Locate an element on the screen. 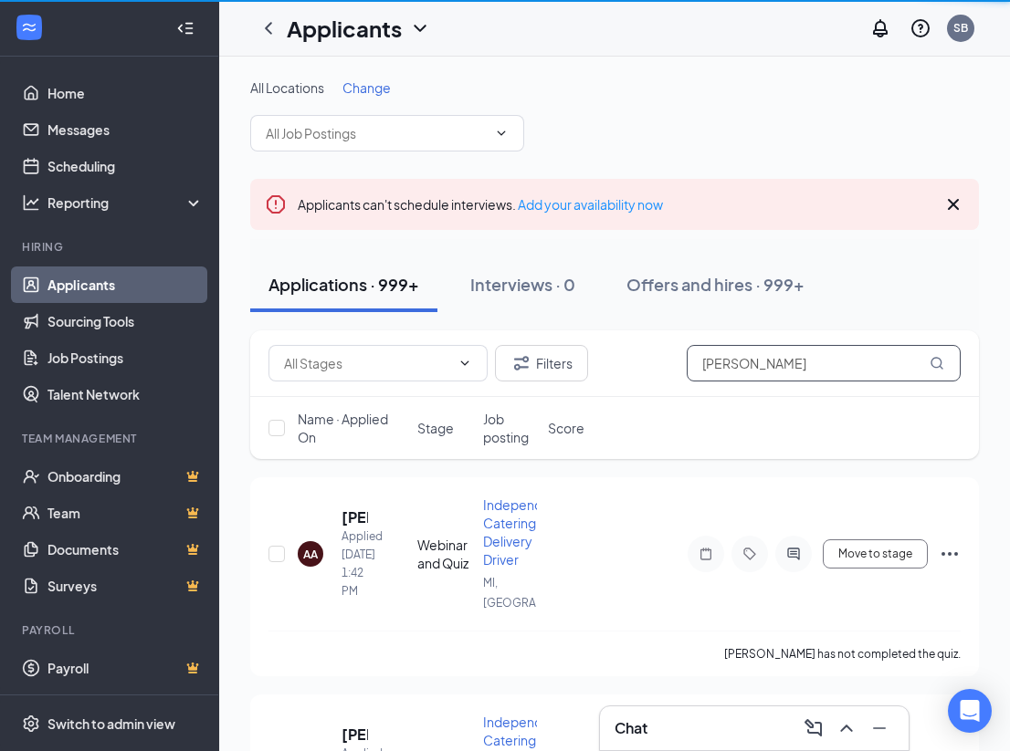  svg: QuestionInfo is located at coordinates (920, 28).